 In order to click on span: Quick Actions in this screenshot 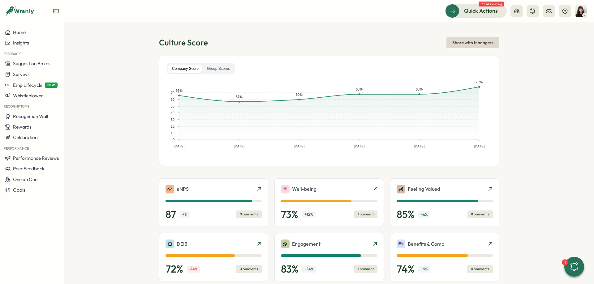, I will do `click(481, 11)`.